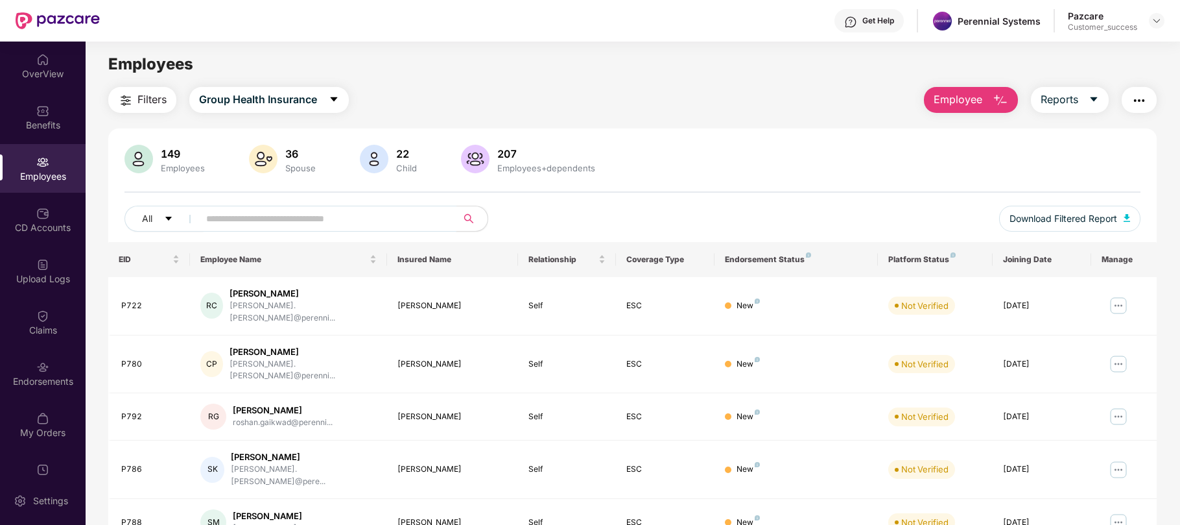  What do you see at coordinates (152, 99) in the screenshot?
I see `span: Filters` at bounding box center [152, 99].